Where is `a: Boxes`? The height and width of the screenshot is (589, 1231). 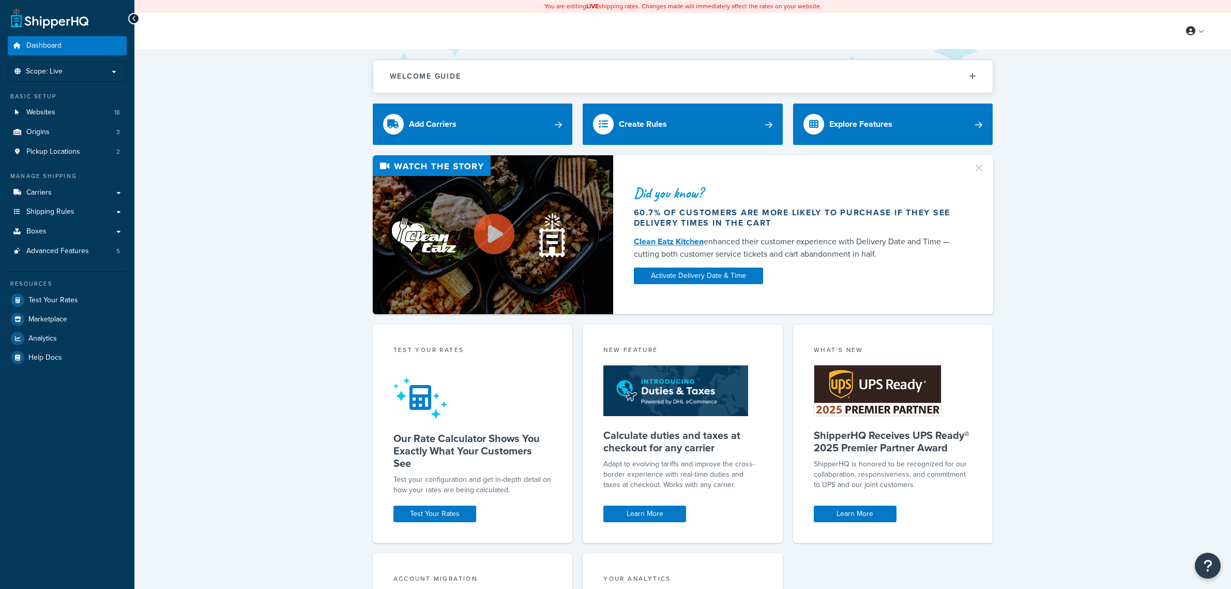 a: Boxes is located at coordinates (67, 231).